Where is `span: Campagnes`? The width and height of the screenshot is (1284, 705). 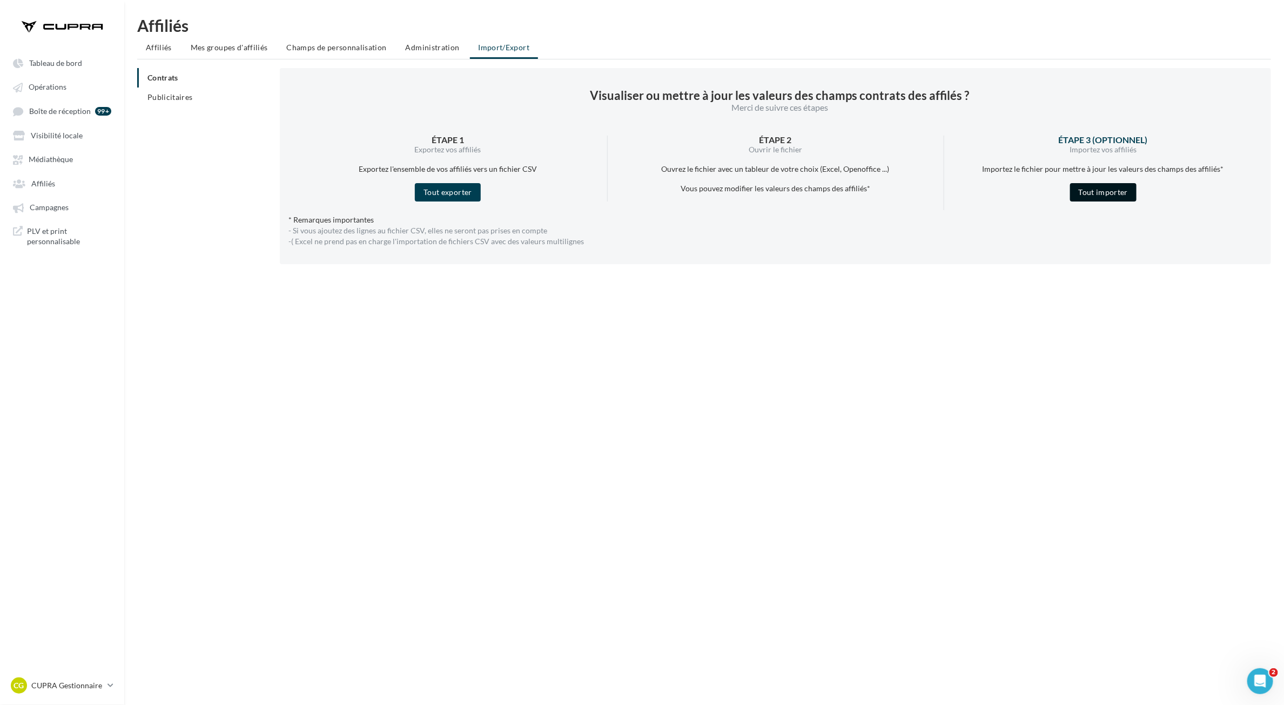 span: Campagnes is located at coordinates (49, 207).